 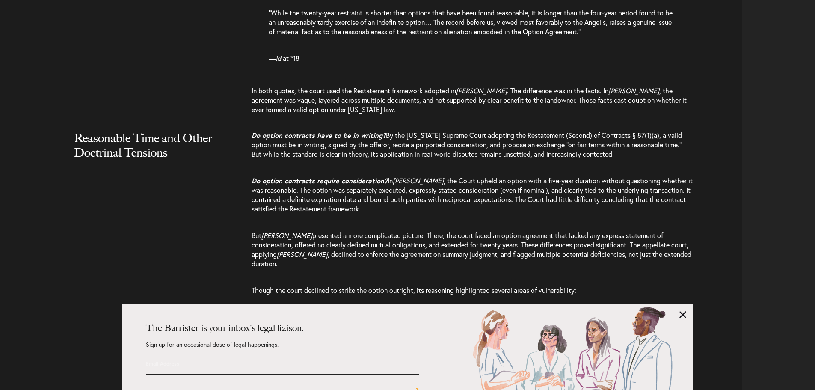 What do you see at coordinates (557, 90) in the screenshot?
I see `span: . The difference was in the facts. In` at bounding box center [557, 90].